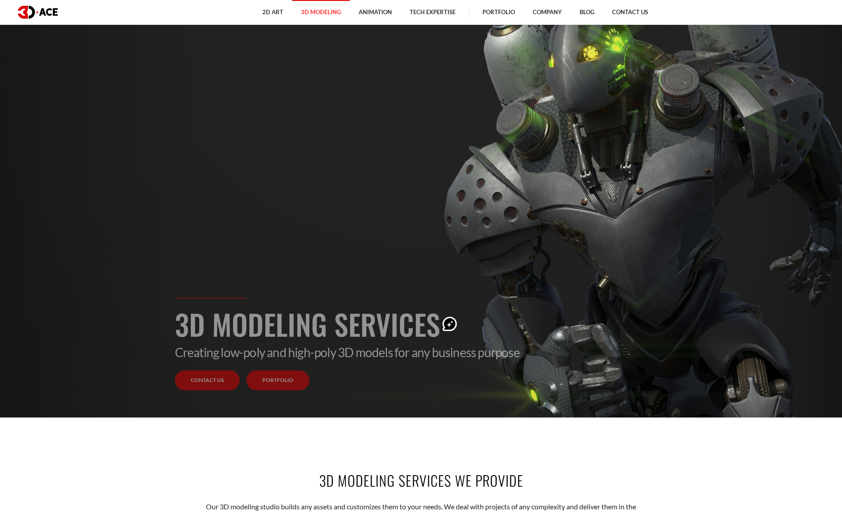 The width and height of the screenshot is (842, 512). I want to click on img: logo dark, so click(38, 12).